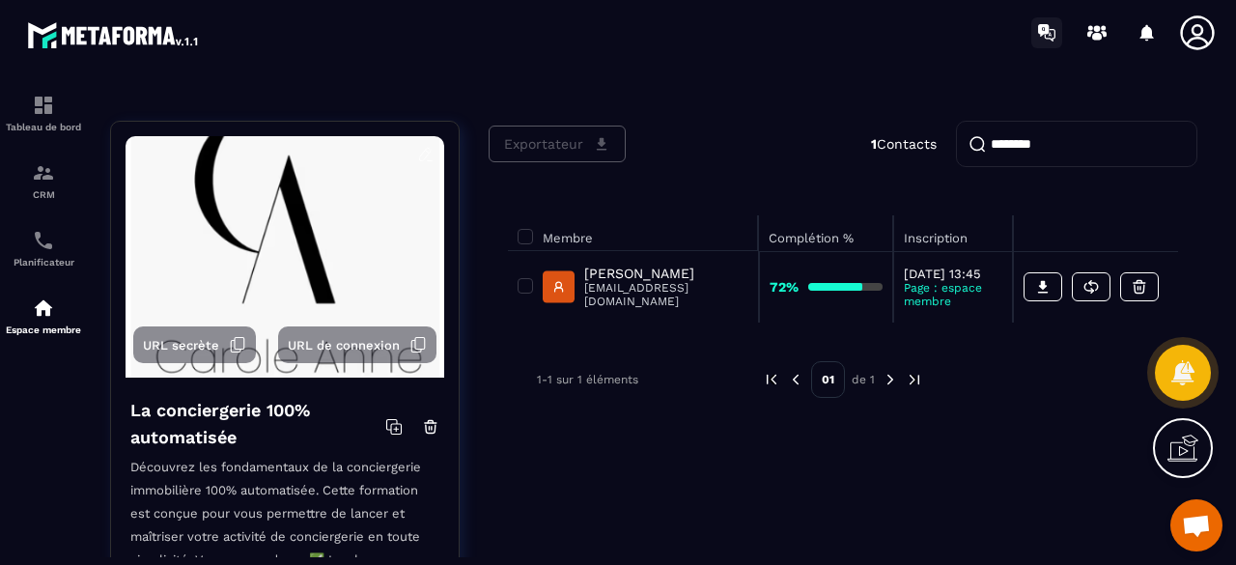  Describe the element at coordinates (43, 240) in the screenshot. I see `img: scheduler` at that location.